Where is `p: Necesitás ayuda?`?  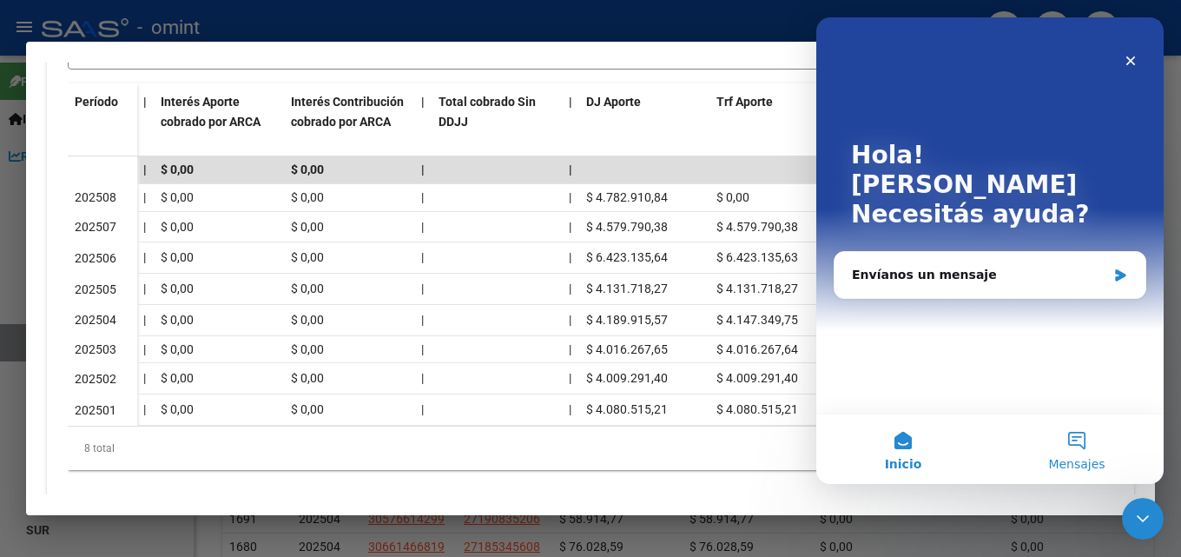
p: Necesitás ayuda? is located at coordinates (174, 197).